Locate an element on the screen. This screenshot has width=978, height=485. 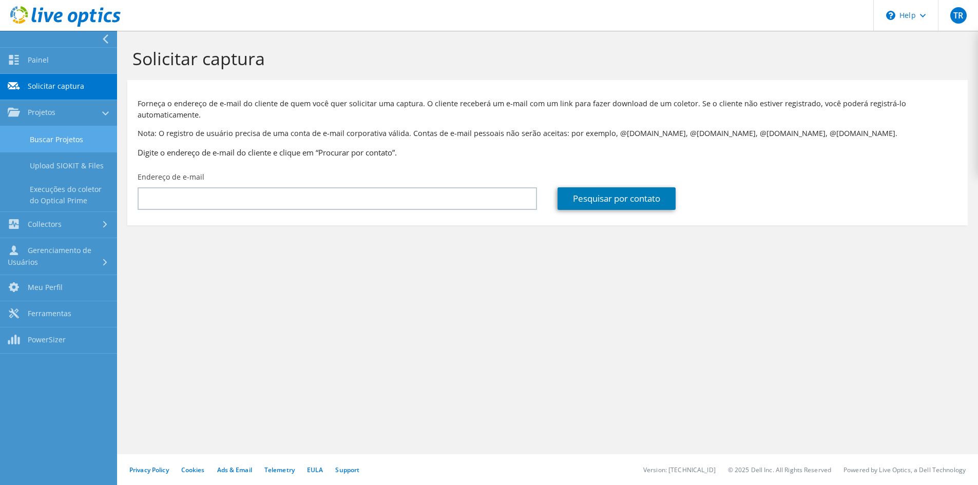
a: Support is located at coordinates (347, 470).